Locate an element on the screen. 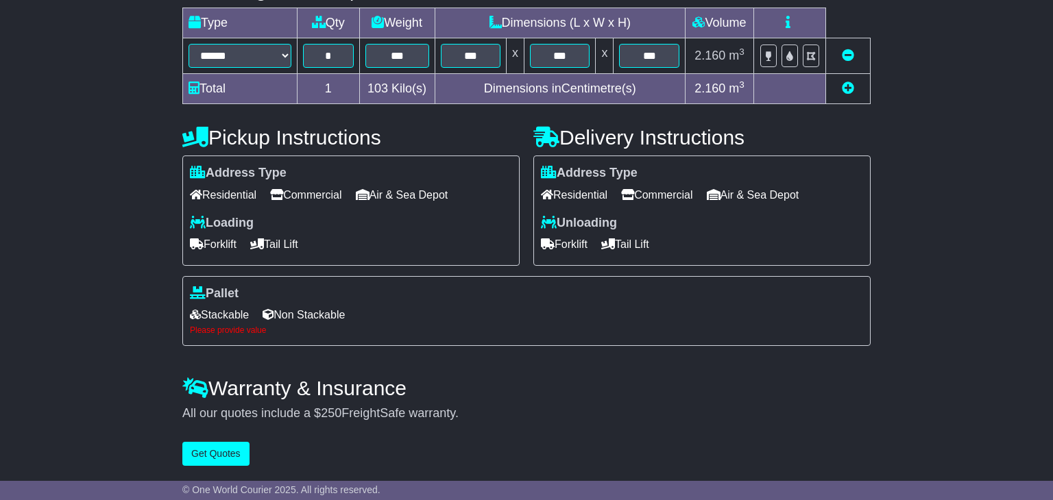  h4: Warranty & Insurance is located at coordinates (527, 388).